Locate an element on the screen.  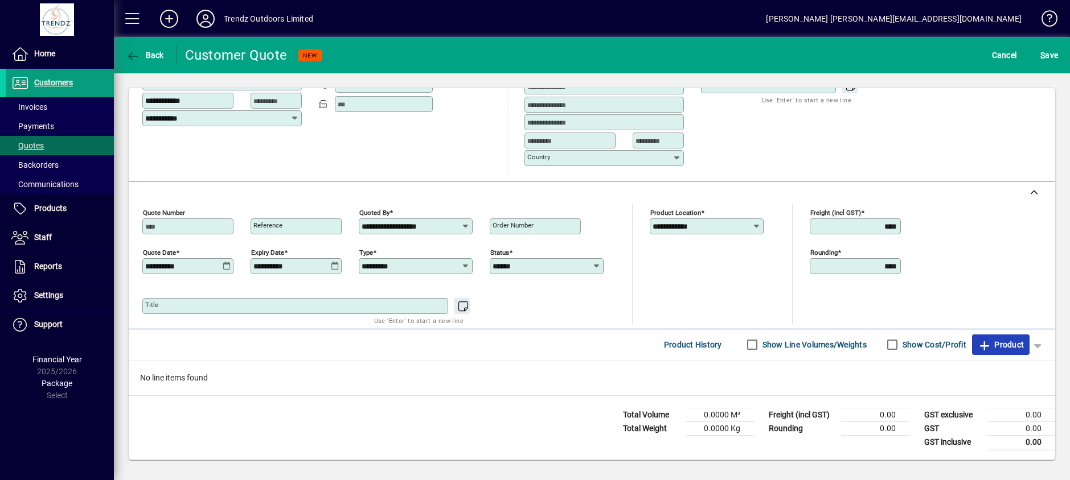
span: S is located at coordinates (1042, 55).